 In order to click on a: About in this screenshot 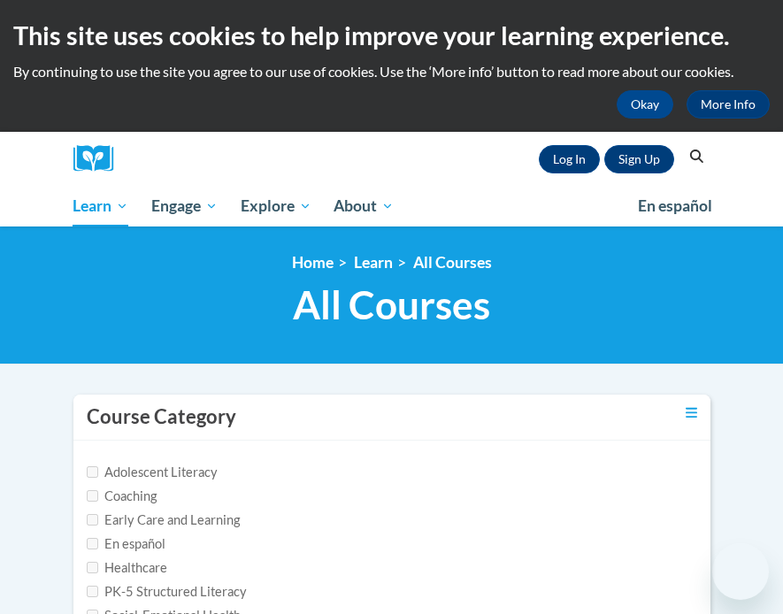, I will do `click(363, 206)`.